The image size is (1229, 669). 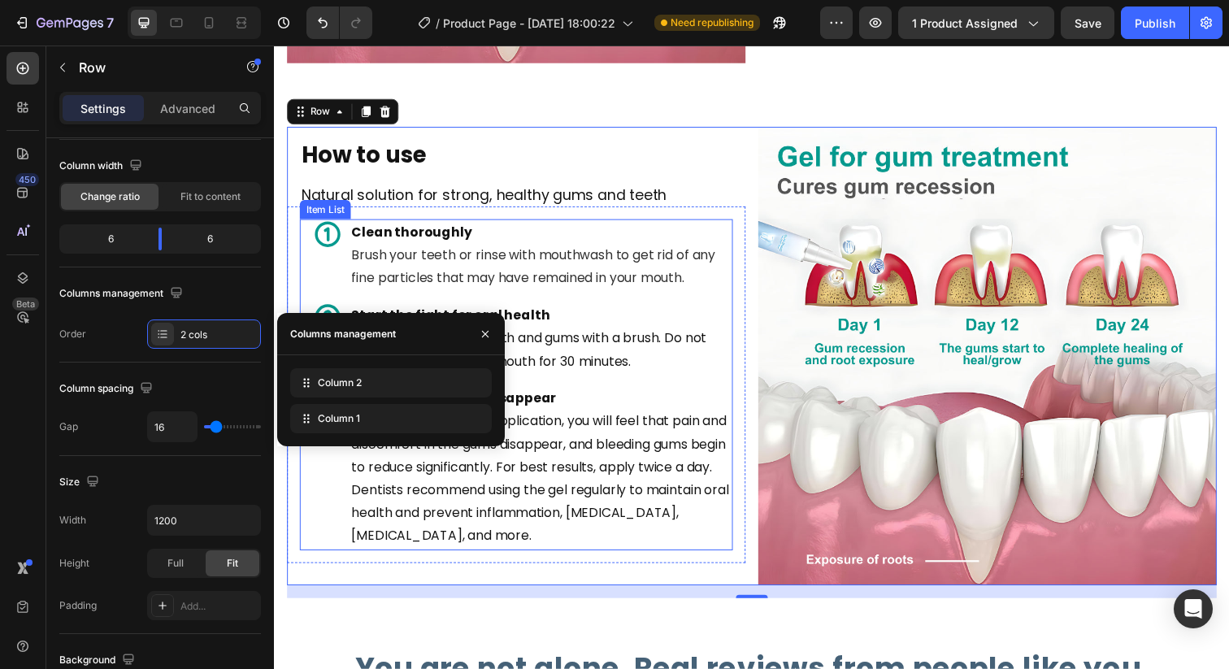 I want to click on p: Advanced, so click(x=188, y=108).